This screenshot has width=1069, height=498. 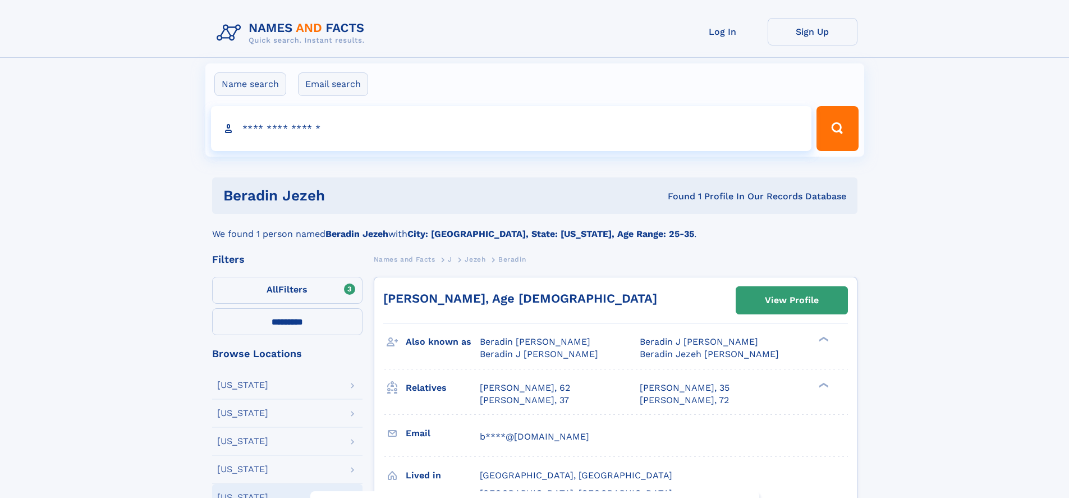 What do you see at coordinates (287, 259) in the screenshot?
I see `div: Filters` at bounding box center [287, 259].